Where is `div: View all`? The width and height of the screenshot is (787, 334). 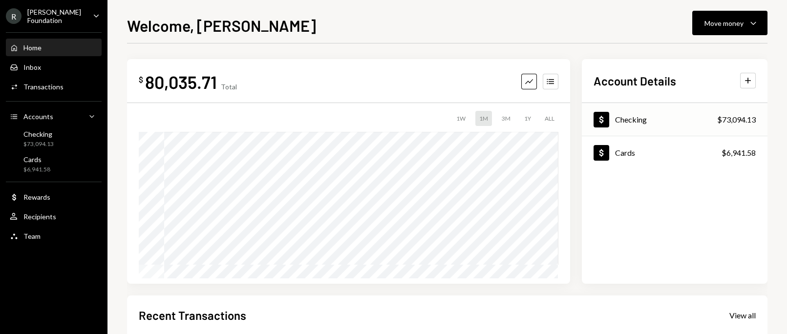 div: View all is located at coordinates (743, 316).